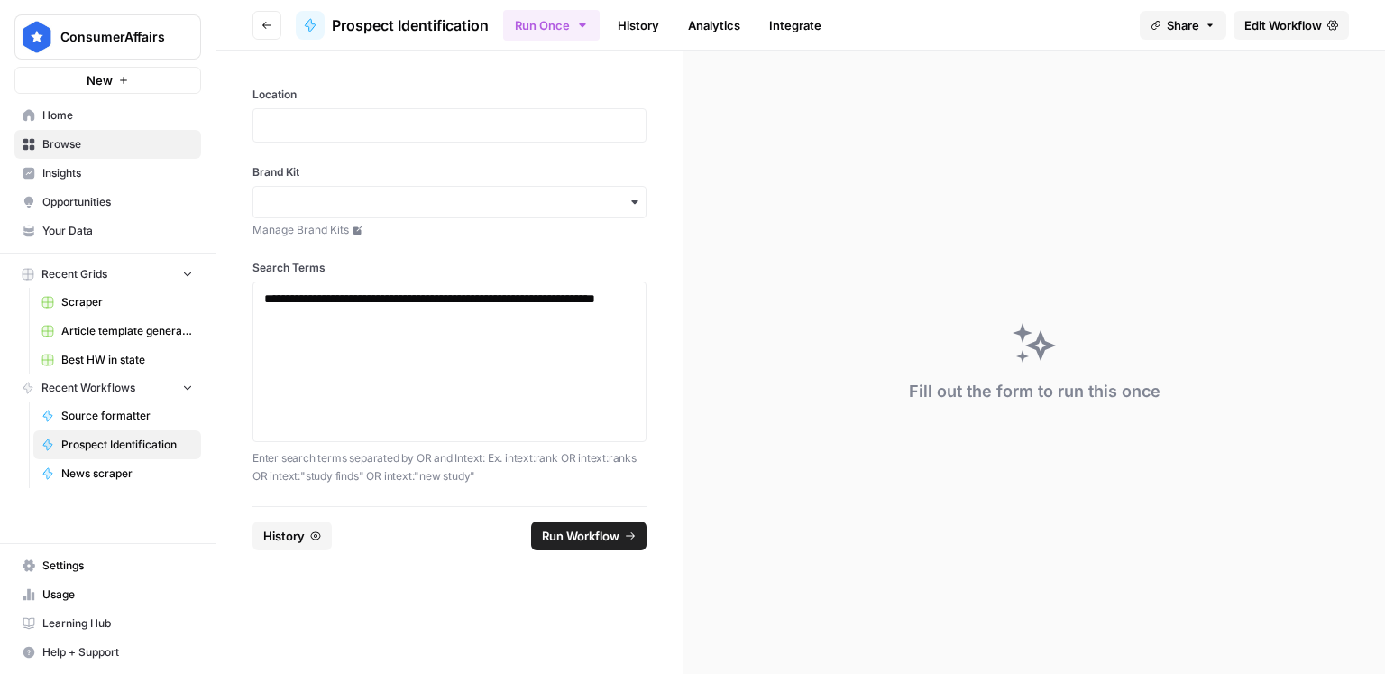 The image size is (1385, 674). What do you see at coordinates (107, 388) in the screenshot?
I see `button: Recent Workflows` at bounding box center [107, 388].